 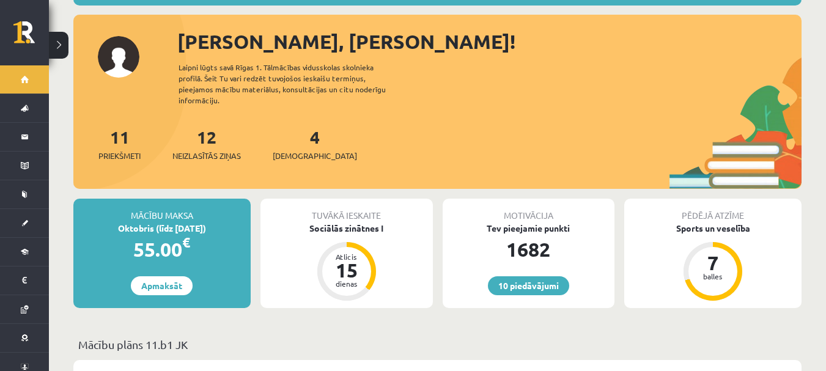 What do you see at coordinates (346, 210) in the screenshot?
I see `div: Tuvākā ieskaite` at bounding box center [346, 210].